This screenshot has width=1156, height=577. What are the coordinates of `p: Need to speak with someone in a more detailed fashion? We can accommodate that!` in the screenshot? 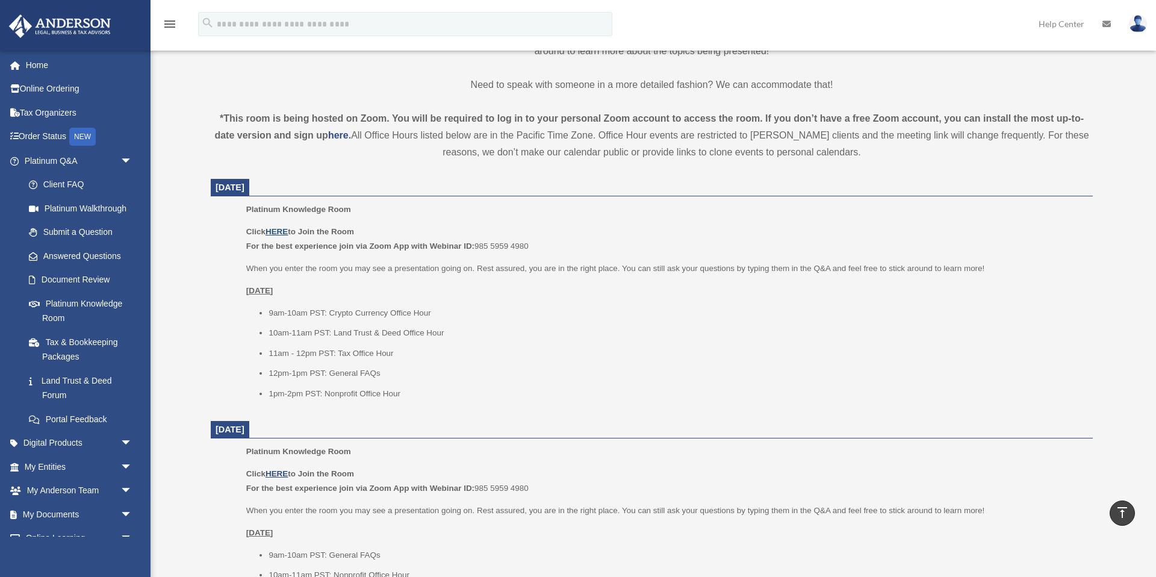 It's located at (652, 85).